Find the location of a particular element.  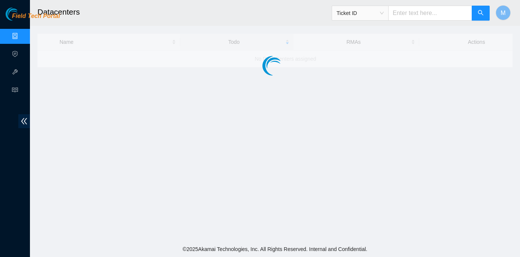

span: read is located at coordinates (15, 91).